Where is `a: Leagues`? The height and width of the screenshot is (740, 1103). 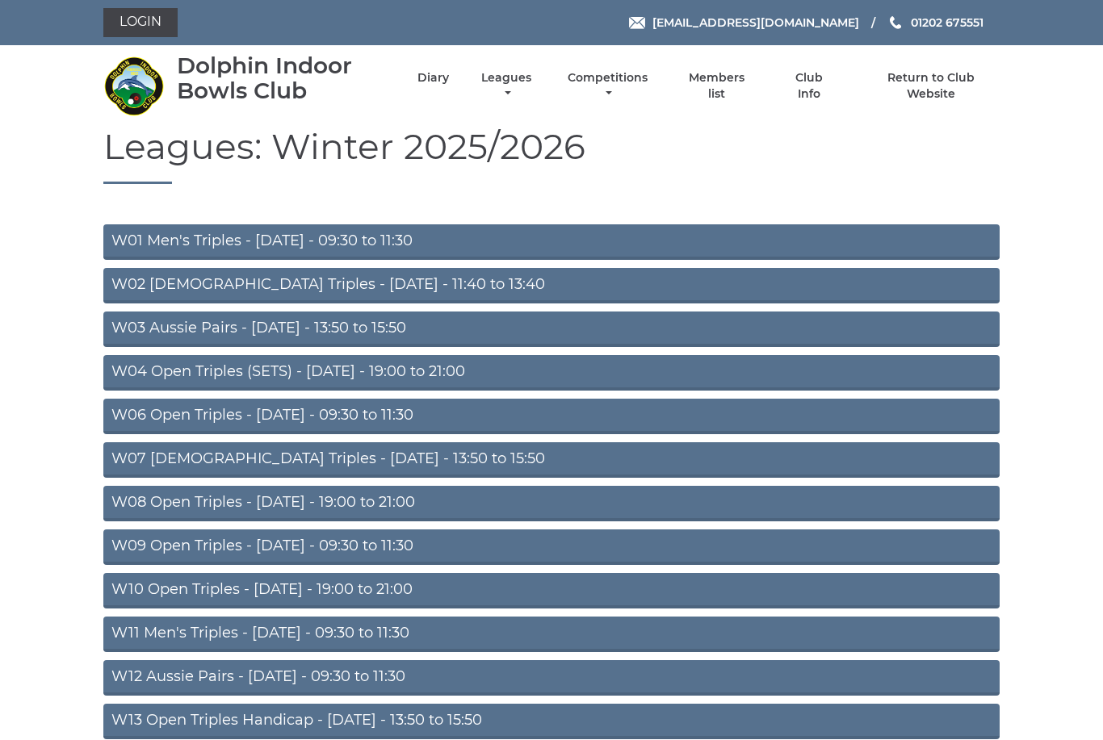 a: Leagues is located at coordinates (506, 86).